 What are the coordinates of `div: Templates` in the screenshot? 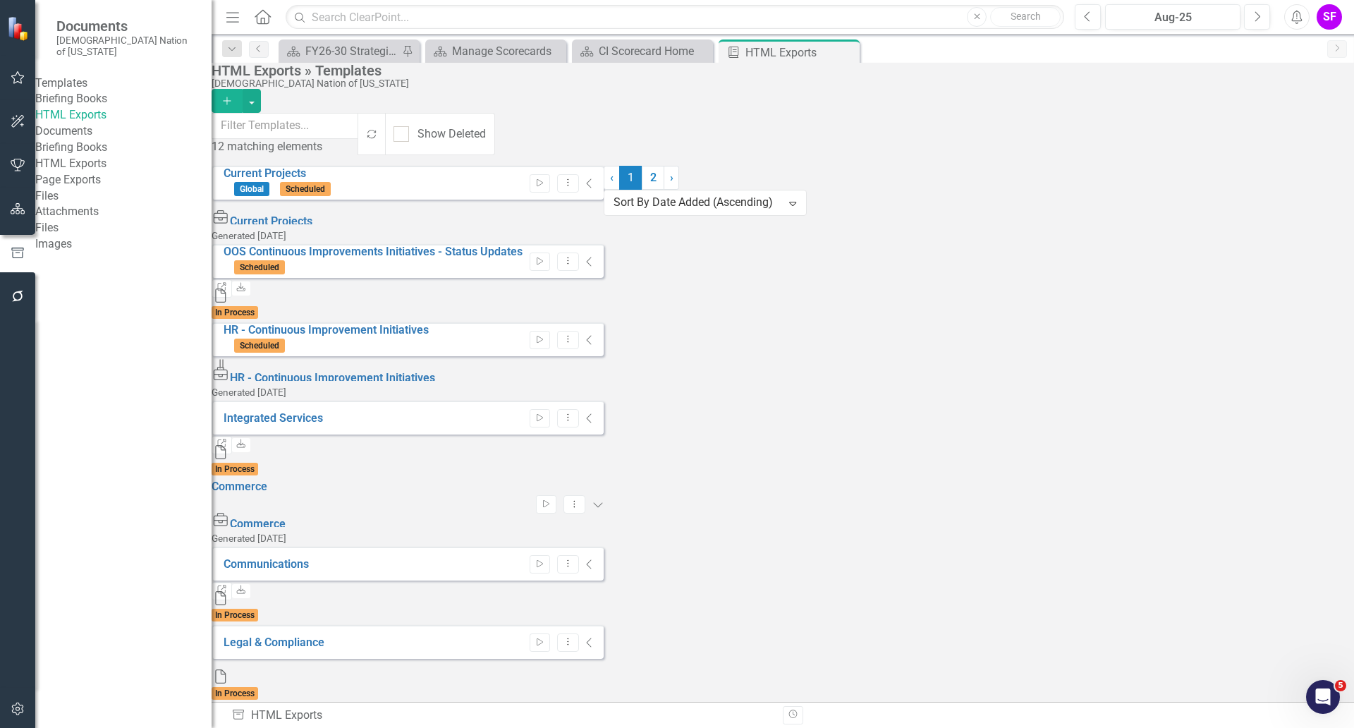 It's located at (123, 83).